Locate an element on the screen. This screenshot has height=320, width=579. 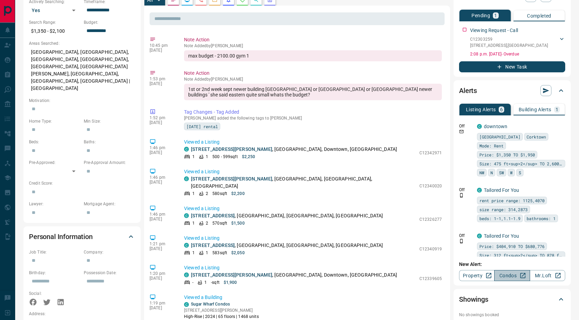
p: Completed is located at coordinates (539, 16).